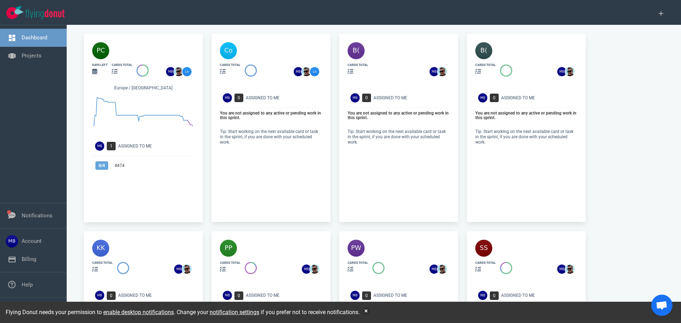 The width and height of the screenshot is (681, 323). I want to click on img: Flying Donut text logo, so click(45, 14).